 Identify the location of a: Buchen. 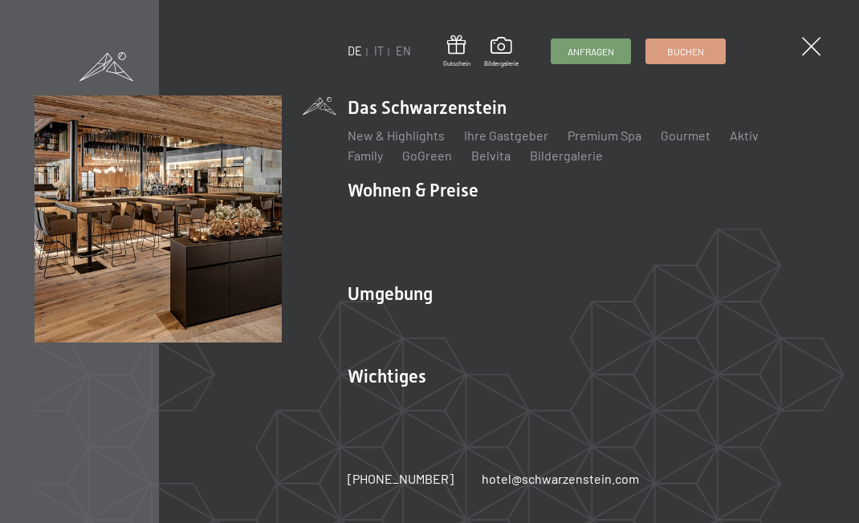
(685, 51).